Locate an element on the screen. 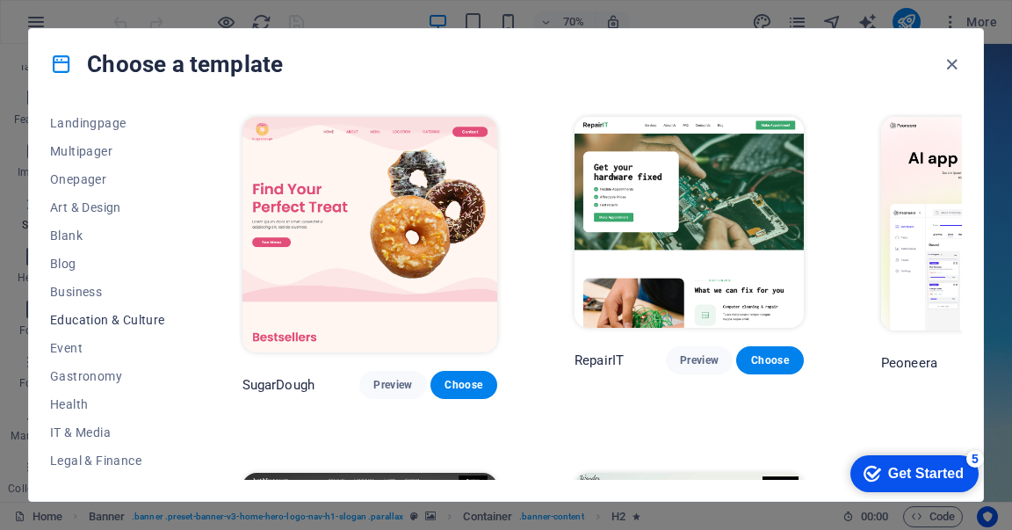 The height and width of the screenshot is (530, 1012). button: Event is located at coordinates (107, 348).